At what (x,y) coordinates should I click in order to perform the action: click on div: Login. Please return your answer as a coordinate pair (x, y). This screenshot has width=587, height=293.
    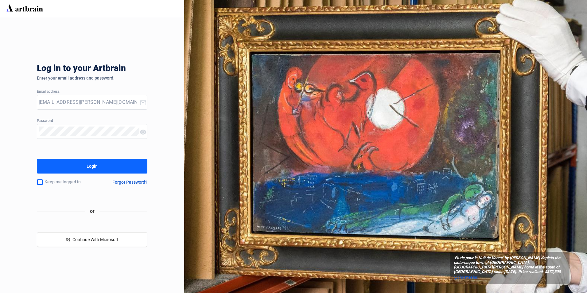
    Looking at the image, I should click on (92, 166).